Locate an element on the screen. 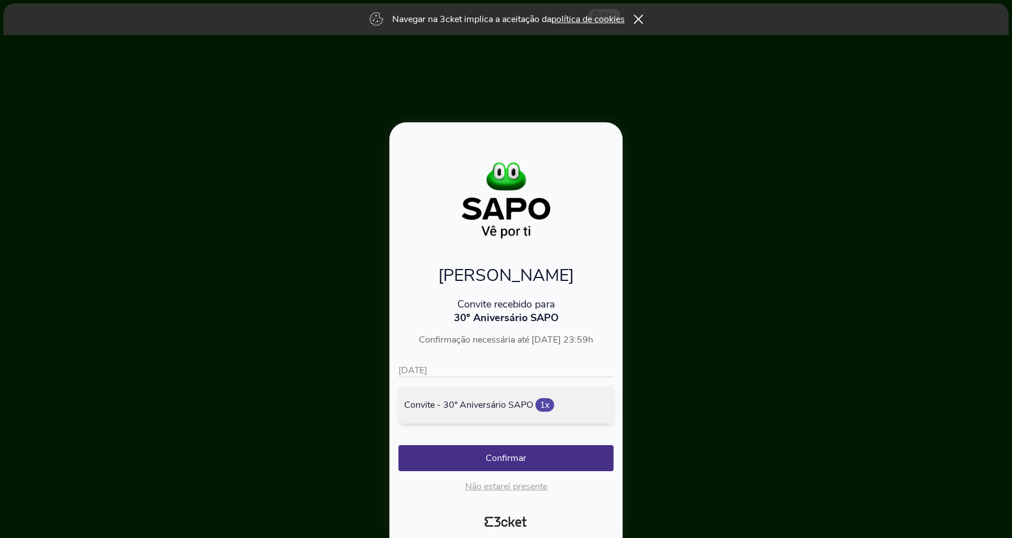  img: ba2d631dddca4bf4a7f17f952167b283.webp is located at coordinates (506, 200).